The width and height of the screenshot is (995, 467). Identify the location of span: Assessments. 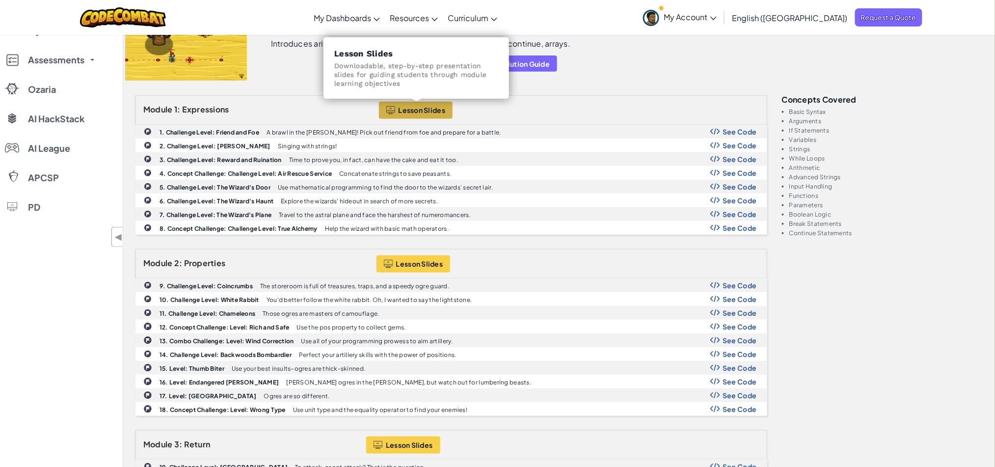
(56, 60).